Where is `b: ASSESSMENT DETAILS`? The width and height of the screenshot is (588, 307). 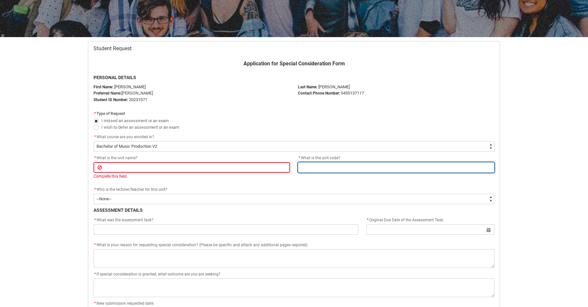
b: ASSESSMENT DETAILS is located at coordinates (118, 210).